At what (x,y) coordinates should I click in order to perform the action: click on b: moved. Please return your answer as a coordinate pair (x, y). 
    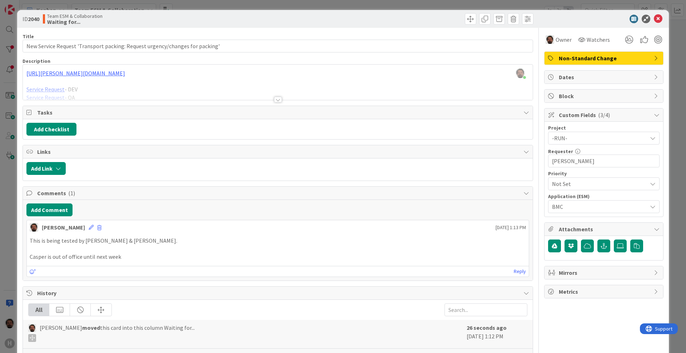
    Looking at the image, I should click on (91, 328).